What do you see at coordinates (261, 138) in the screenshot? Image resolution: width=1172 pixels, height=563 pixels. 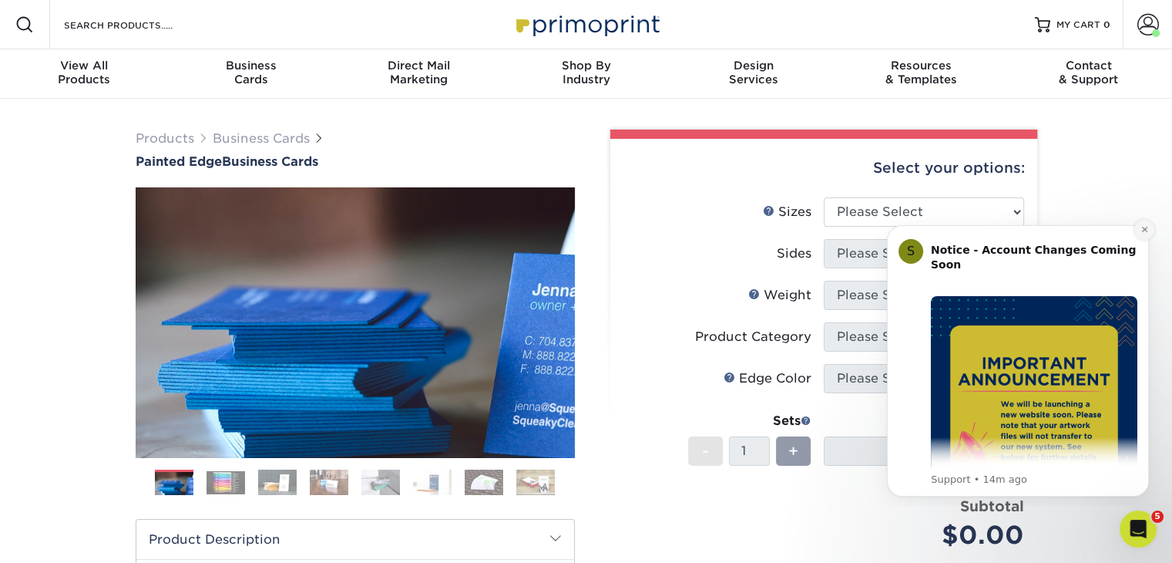 I see `a: Business Cards` at bounding box center [261, 138].